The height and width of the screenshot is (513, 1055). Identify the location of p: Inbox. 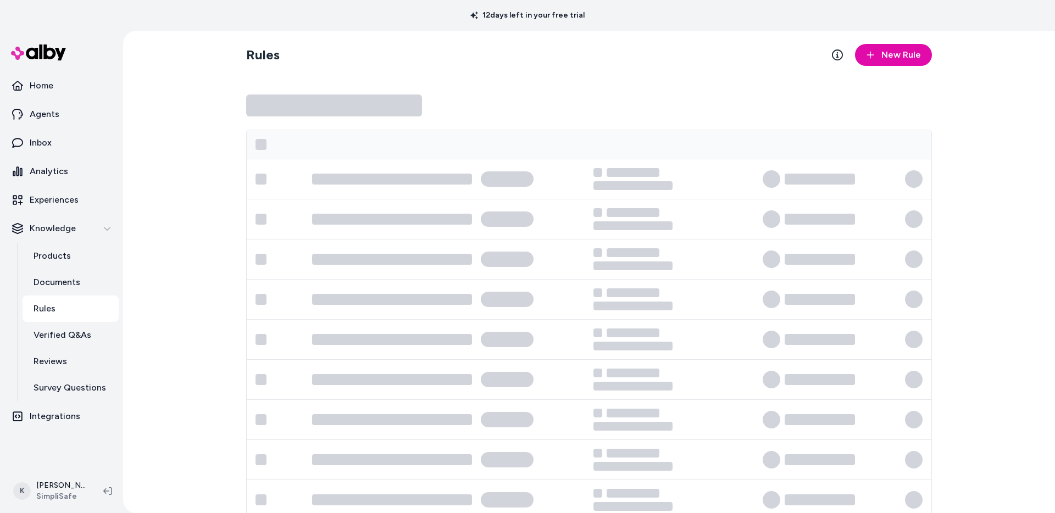
(41, 143).